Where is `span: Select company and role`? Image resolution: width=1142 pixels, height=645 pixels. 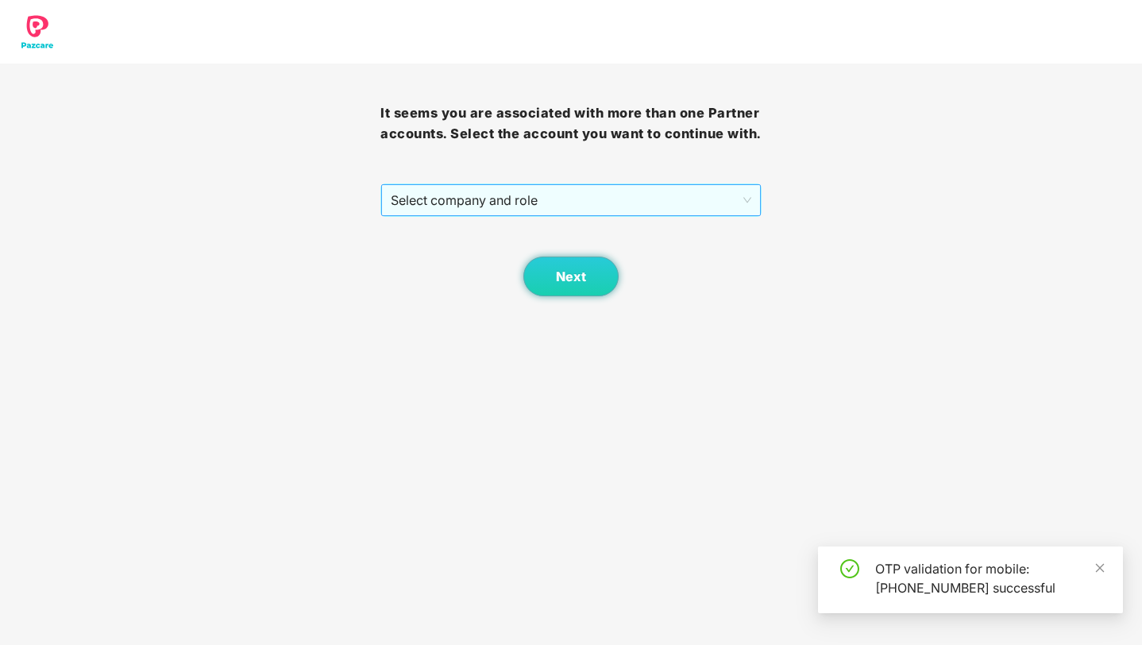
span: Select company and role is located at coordinates (570, 200).